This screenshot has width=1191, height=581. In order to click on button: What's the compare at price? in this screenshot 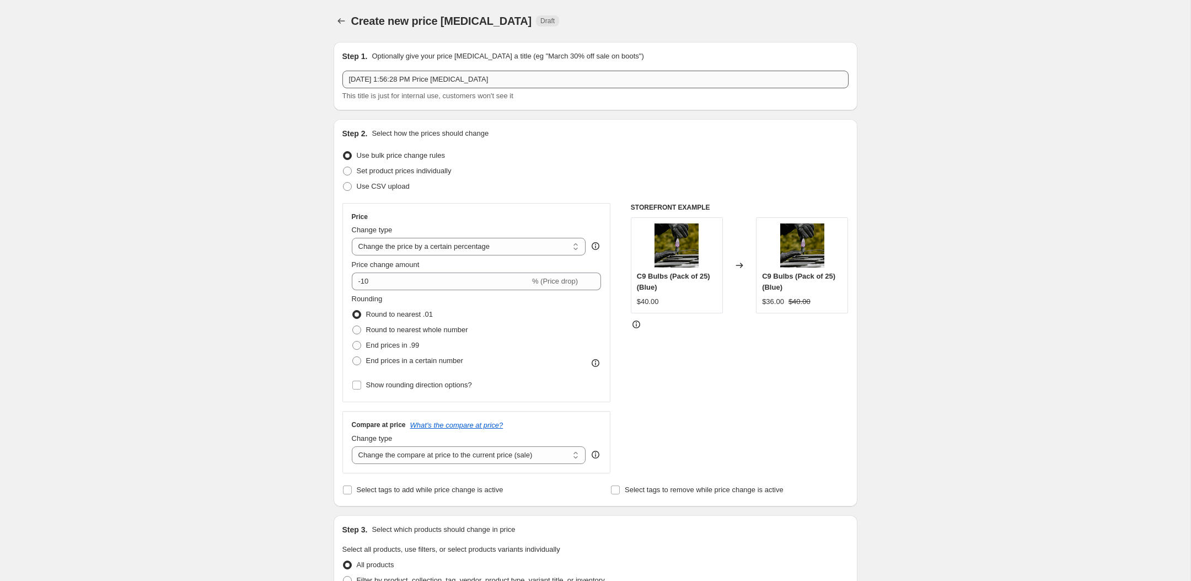, I will do `click(457, 425)`.